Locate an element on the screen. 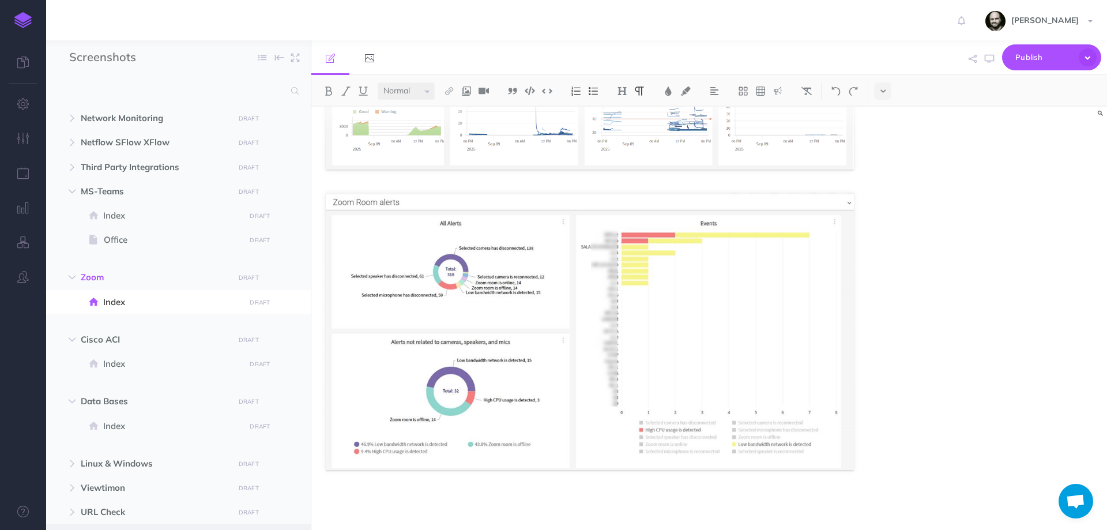 The width and height of the screenshot is (1107, 530). img: Undo is located at coordinates (836, 91).